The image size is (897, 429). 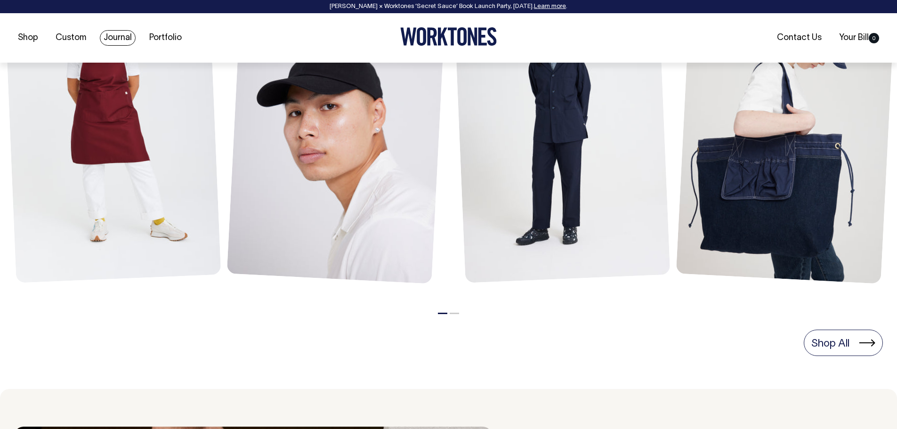 I want to click on a: Contact Us, so click(x=799, y=38).